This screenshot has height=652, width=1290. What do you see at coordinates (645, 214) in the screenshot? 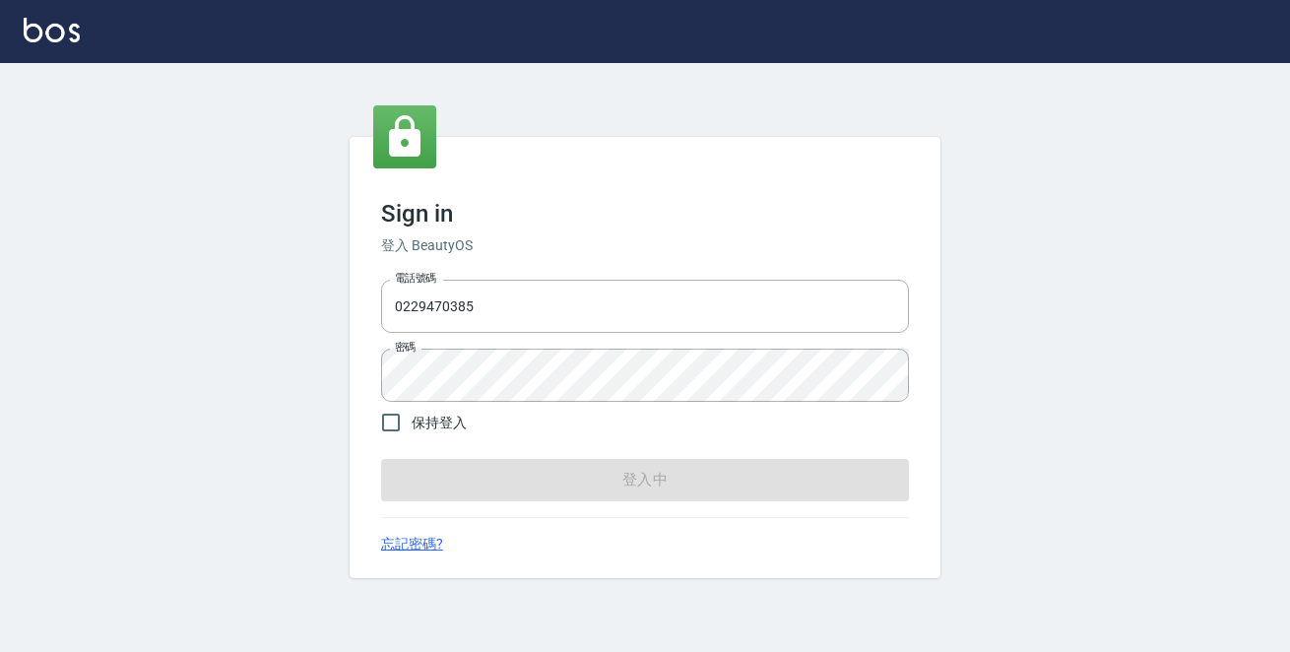
I see `h3: Sign in` at bounding box center [645, 214].